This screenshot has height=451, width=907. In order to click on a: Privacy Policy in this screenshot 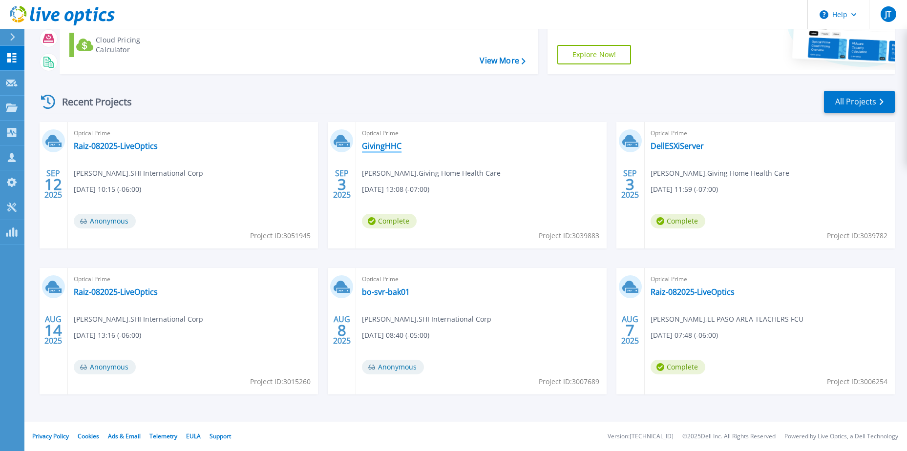, I will do `click(50, 436)`.